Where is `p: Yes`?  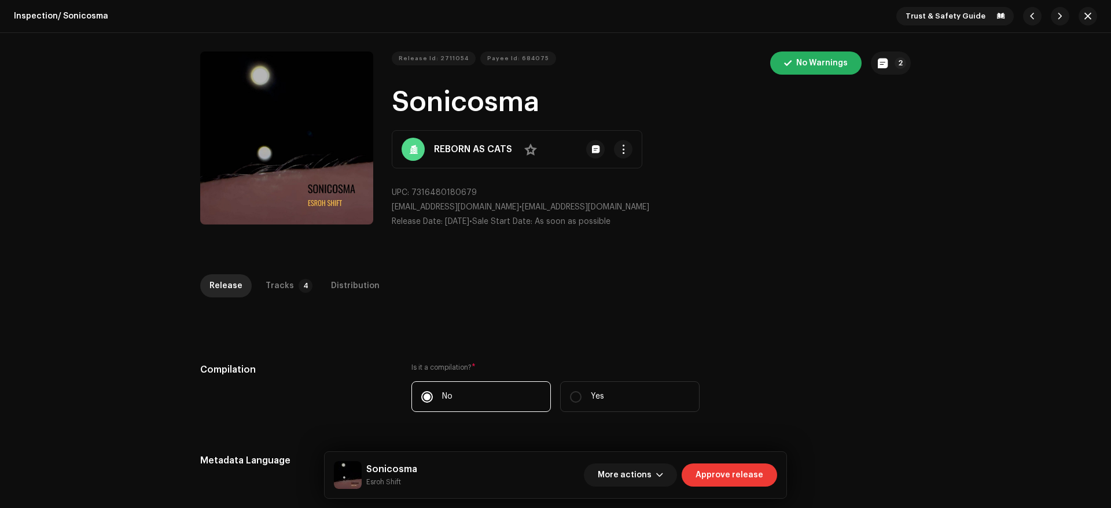 p: Yes is located at coordinates (597, 396).